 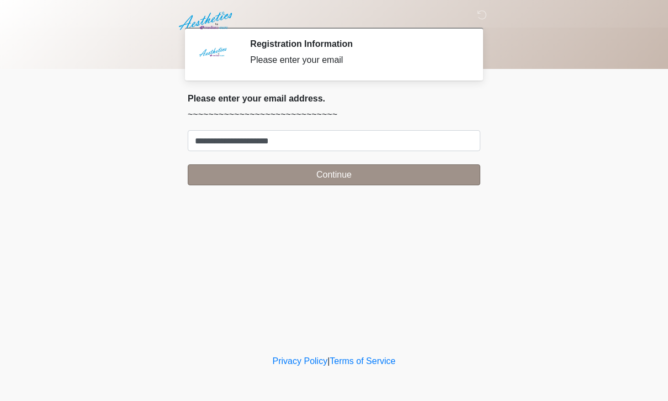 What do you see at coordinates (300, 361) in the screenshot?
I see `a: Privacy Policy` at bounding box center [300, 361].